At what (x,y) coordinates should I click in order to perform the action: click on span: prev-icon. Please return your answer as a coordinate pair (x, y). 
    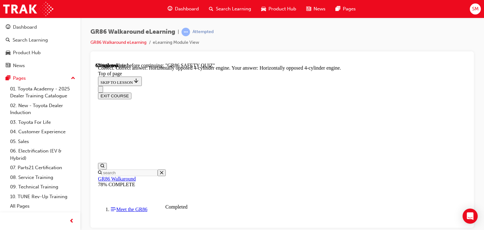
    Looking at the image, I should click on (72, 221).